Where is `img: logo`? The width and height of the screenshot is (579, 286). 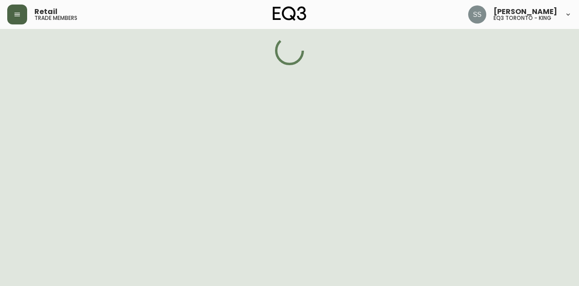 img: logo is located at coordinates (289, 14).